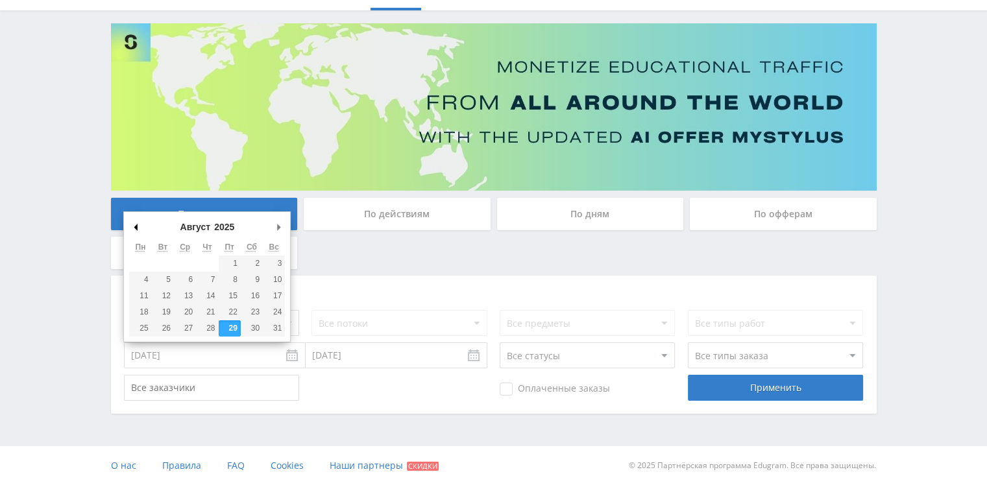 This screenshot has height=485, width=987. Describe the element at coordinates (384, 466) in the screenshot. I see `a: Наши партнеры Скидки` at that location.